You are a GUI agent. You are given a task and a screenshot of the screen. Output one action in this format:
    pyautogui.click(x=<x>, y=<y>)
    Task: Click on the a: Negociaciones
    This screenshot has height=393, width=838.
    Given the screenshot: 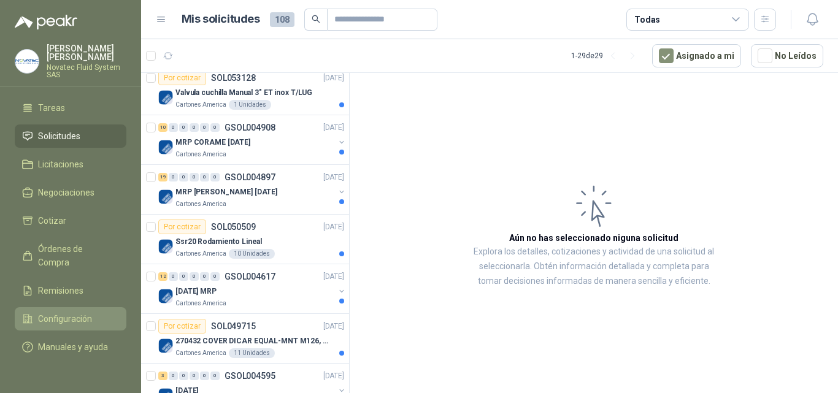 What is the action you would take?
    pyautogui.click(x=71, y=193)
    